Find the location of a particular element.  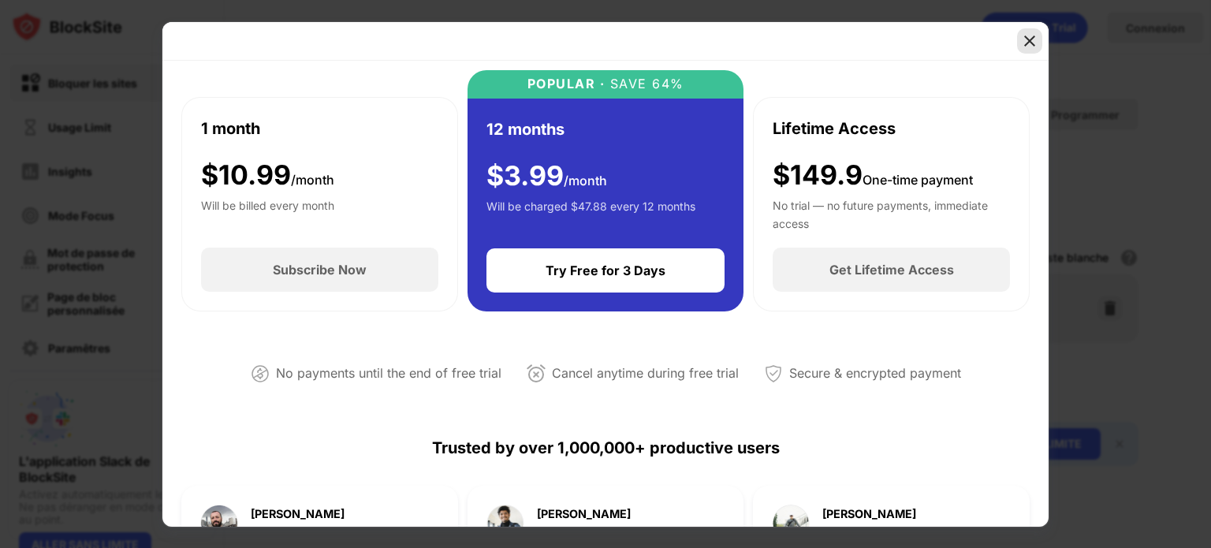

img: not-paying is located at coordinates (260, 374).